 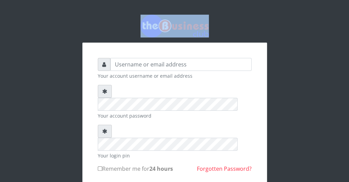 What do you see at coordinates (181, 65) in the screenshot?
I see `input: Username or email address` at bounding box center [181, 65].